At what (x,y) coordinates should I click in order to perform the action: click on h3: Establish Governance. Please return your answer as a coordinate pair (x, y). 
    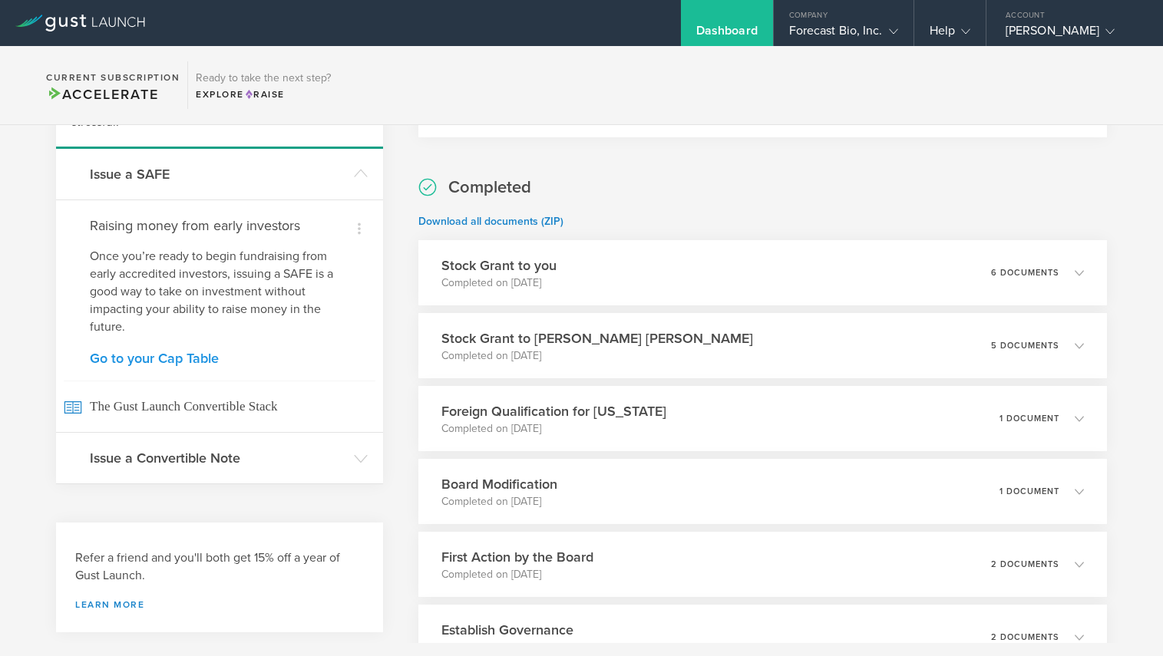
    Looking at the image, I should click on (507, 630).